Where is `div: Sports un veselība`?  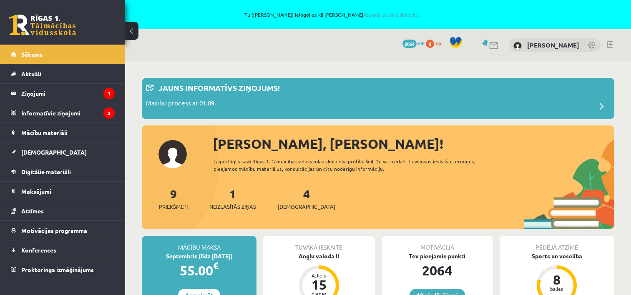 div: Sports un veselība is located at coordinates (557, 256).